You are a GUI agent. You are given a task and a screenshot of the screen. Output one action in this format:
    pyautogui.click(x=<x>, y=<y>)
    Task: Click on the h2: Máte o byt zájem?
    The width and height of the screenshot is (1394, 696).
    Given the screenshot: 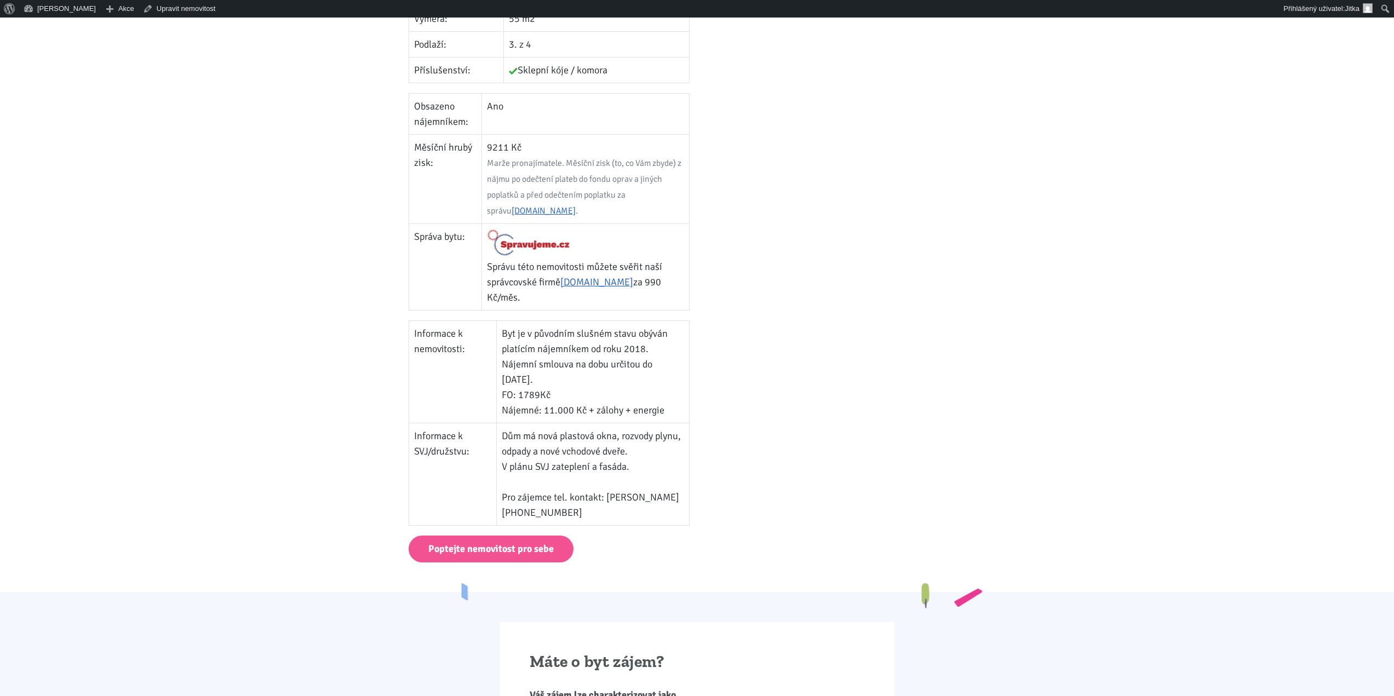 What is the action you would take?
    pyautogui.click(x=697, y=662)
    